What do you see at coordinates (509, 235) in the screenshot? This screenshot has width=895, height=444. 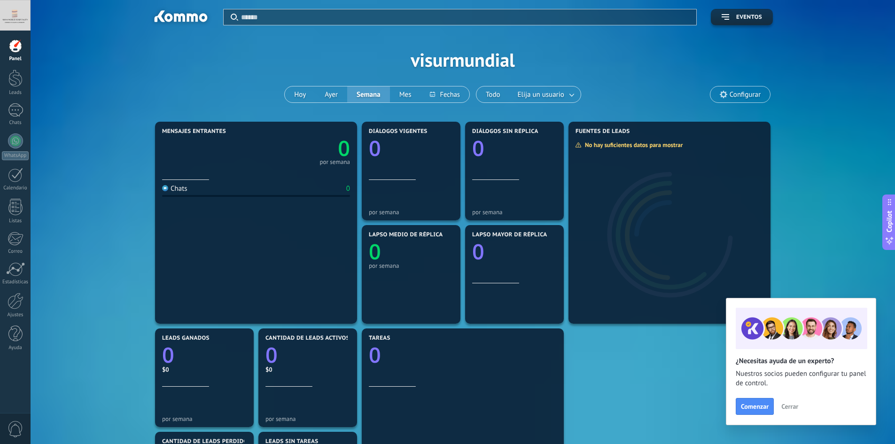 I see `span: Lapso mayor de réplica` at bounding box center [509, 235].